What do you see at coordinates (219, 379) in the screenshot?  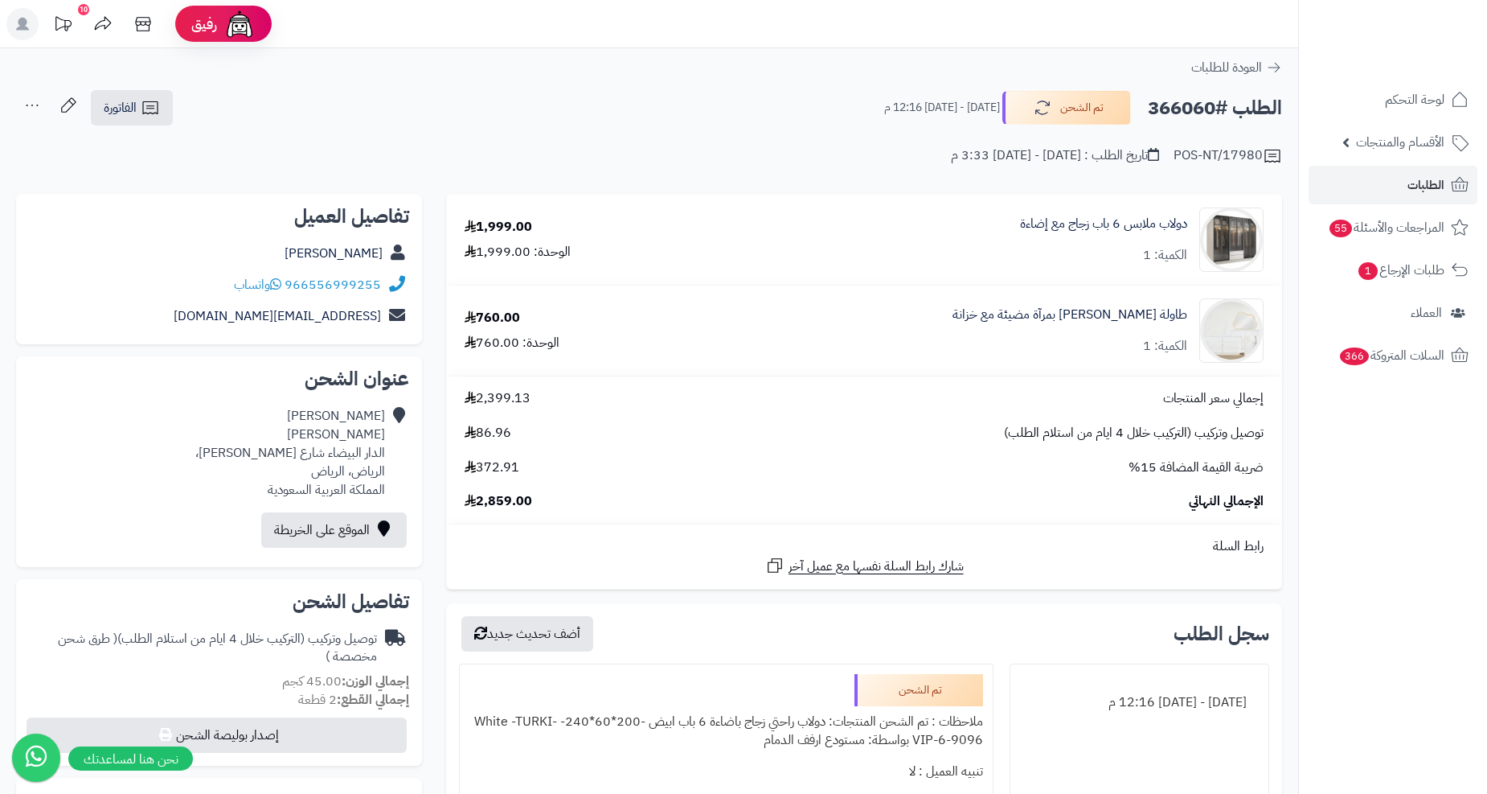 I see `h2: عنوان الشحن` at bounding box center [219, 379].